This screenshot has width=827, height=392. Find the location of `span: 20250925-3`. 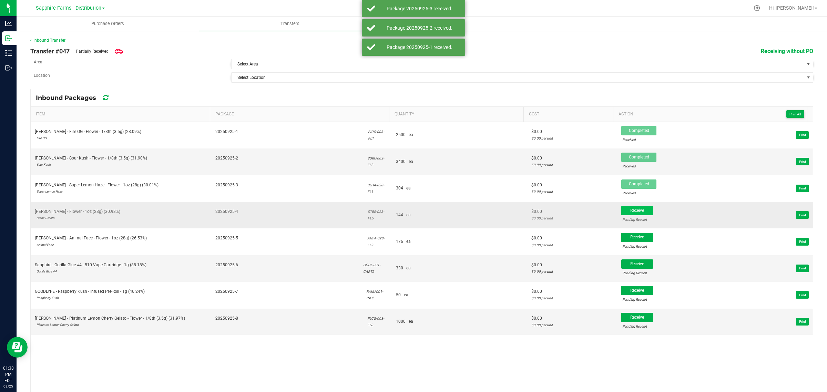

span: 20250925-3 is located at coordinates (292, 189).